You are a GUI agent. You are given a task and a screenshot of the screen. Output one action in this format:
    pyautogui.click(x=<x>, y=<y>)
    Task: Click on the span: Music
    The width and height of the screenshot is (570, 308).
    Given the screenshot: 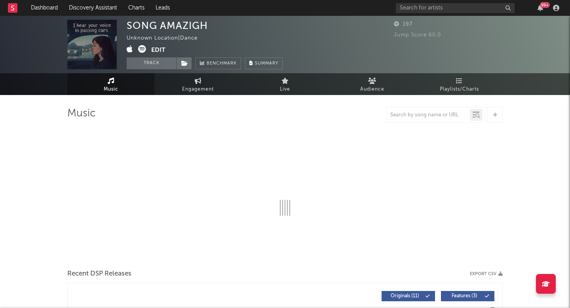 What is the action you would take?
    pyautogui.click(x=111, y=89)
    